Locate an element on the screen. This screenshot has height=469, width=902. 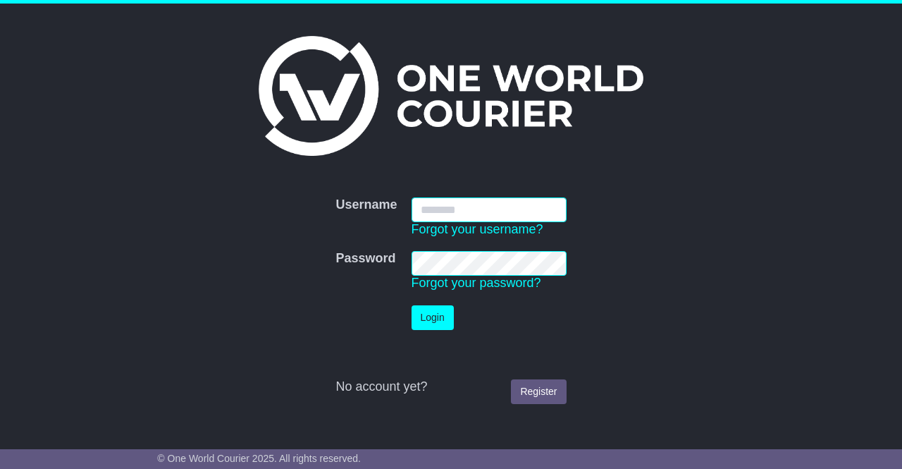
label: Password is located at coordinates (365, 259).